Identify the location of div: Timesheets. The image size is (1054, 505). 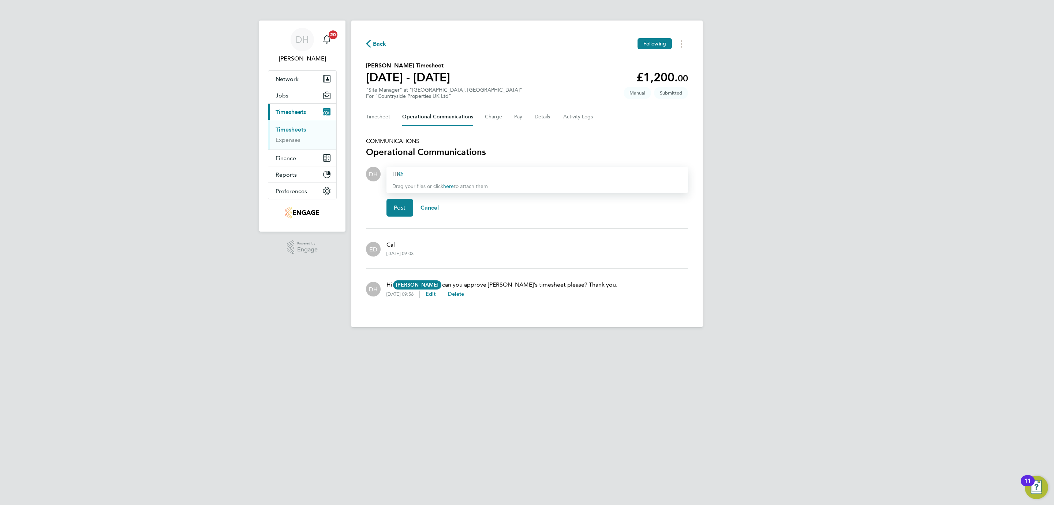
(302, 134).